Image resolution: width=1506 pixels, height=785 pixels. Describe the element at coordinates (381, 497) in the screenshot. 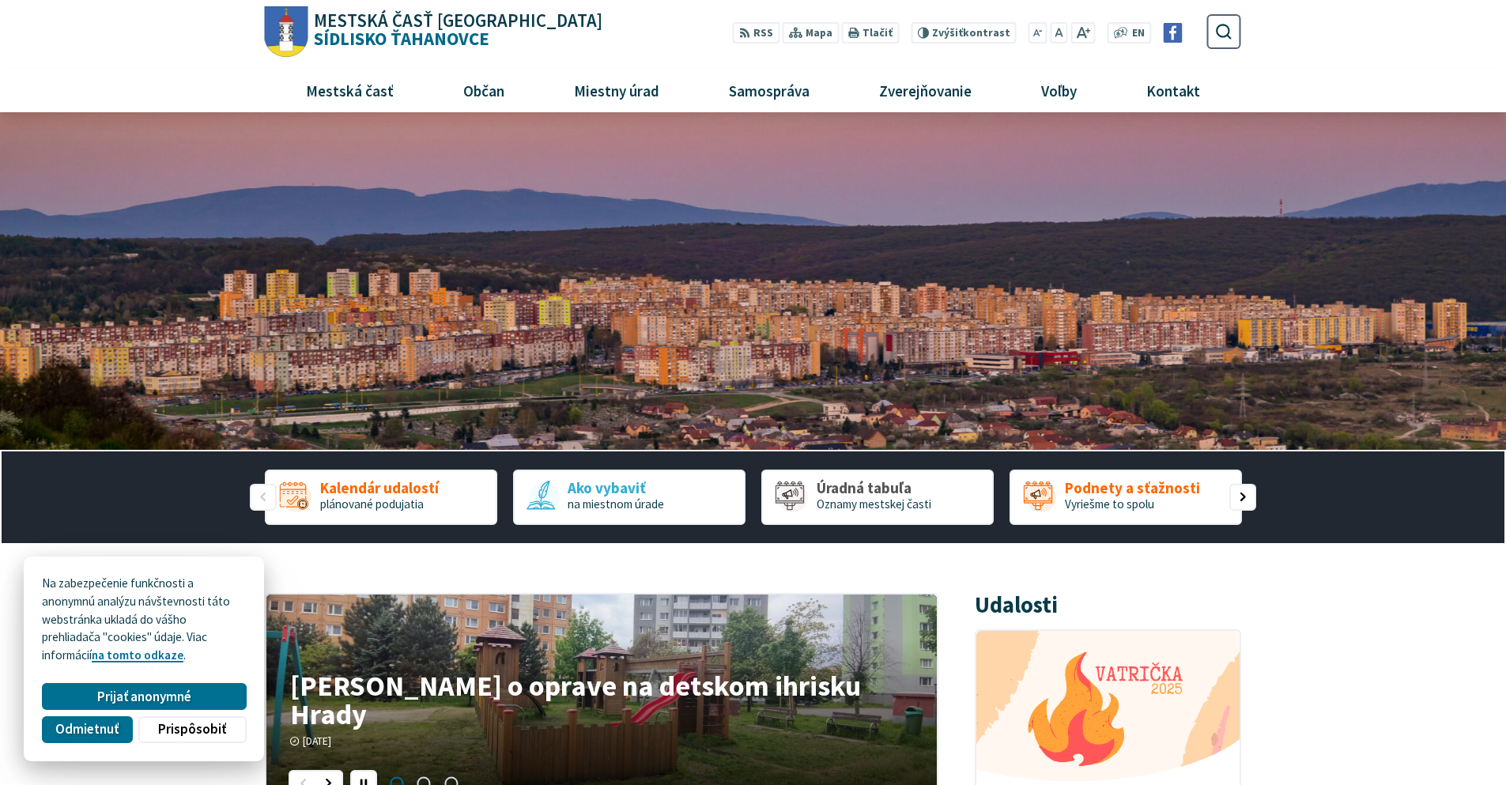

I see `div: 1 / 5` at that location.